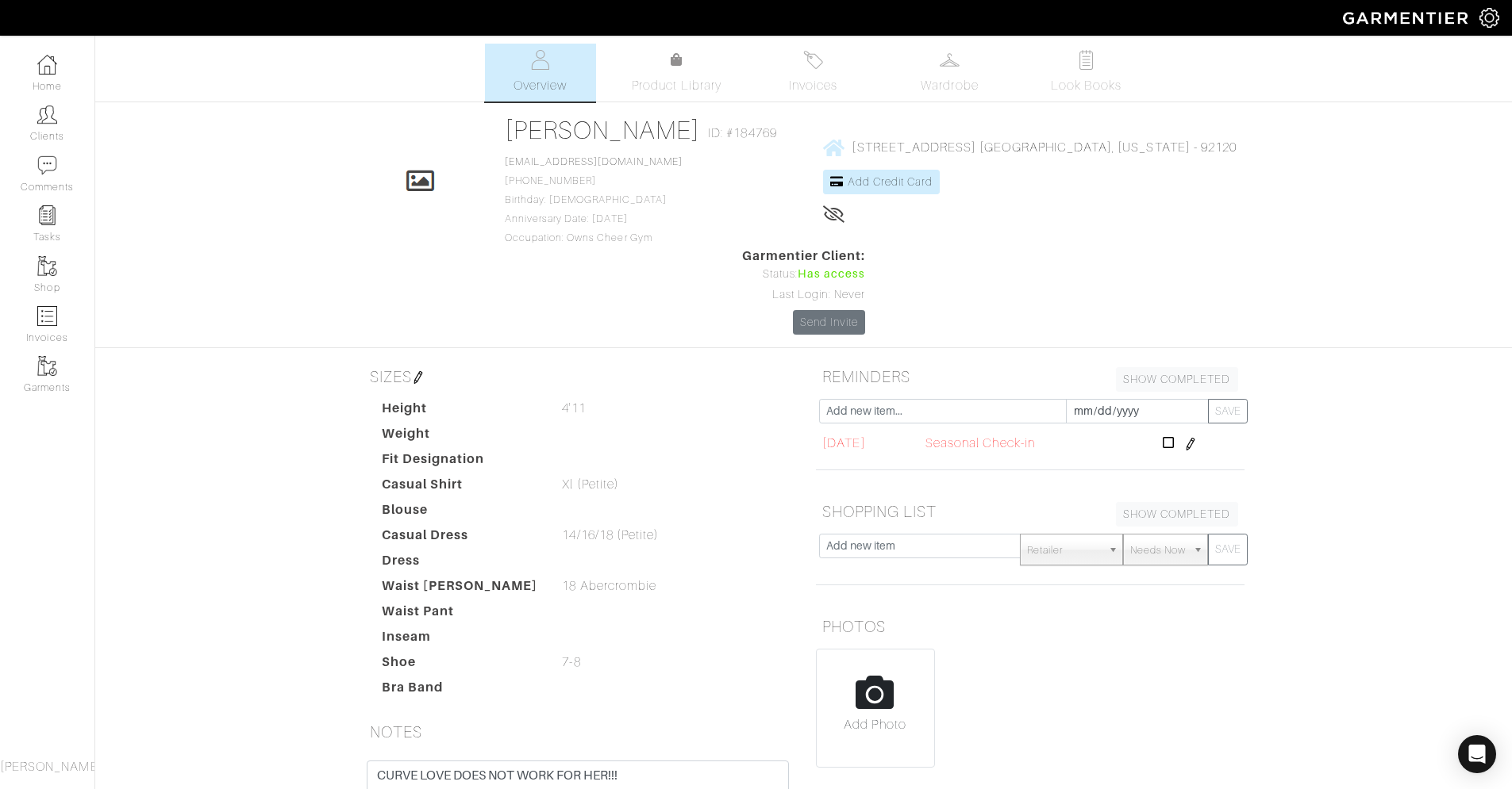 This screenshot has height=789, width=1512. I want to click on div: Last Login: Never, so click(804, 295).